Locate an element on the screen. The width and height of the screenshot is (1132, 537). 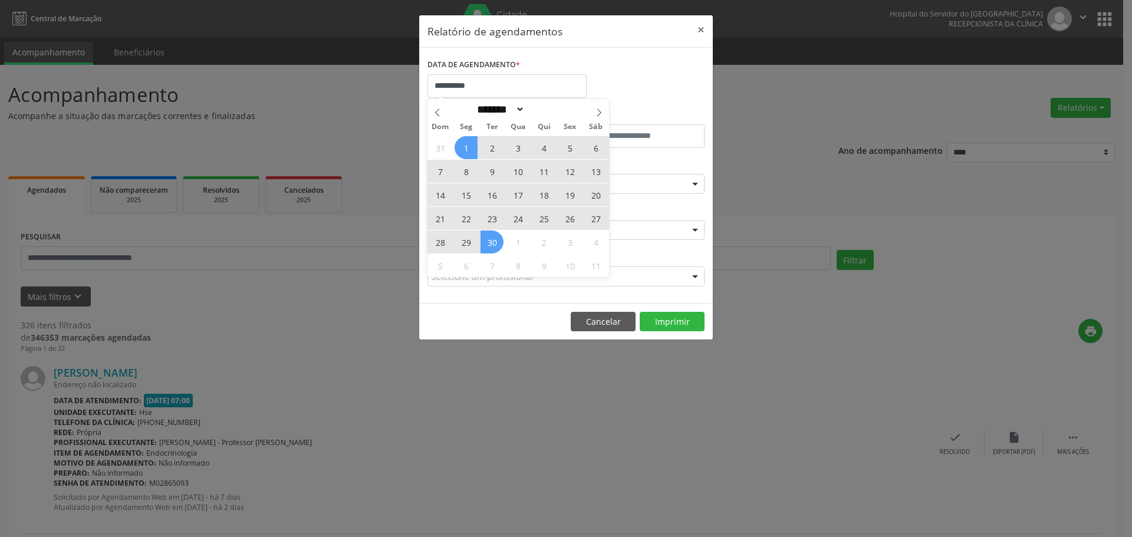
span: Setembro 7, 2025 is located at coordinates (440, 171).